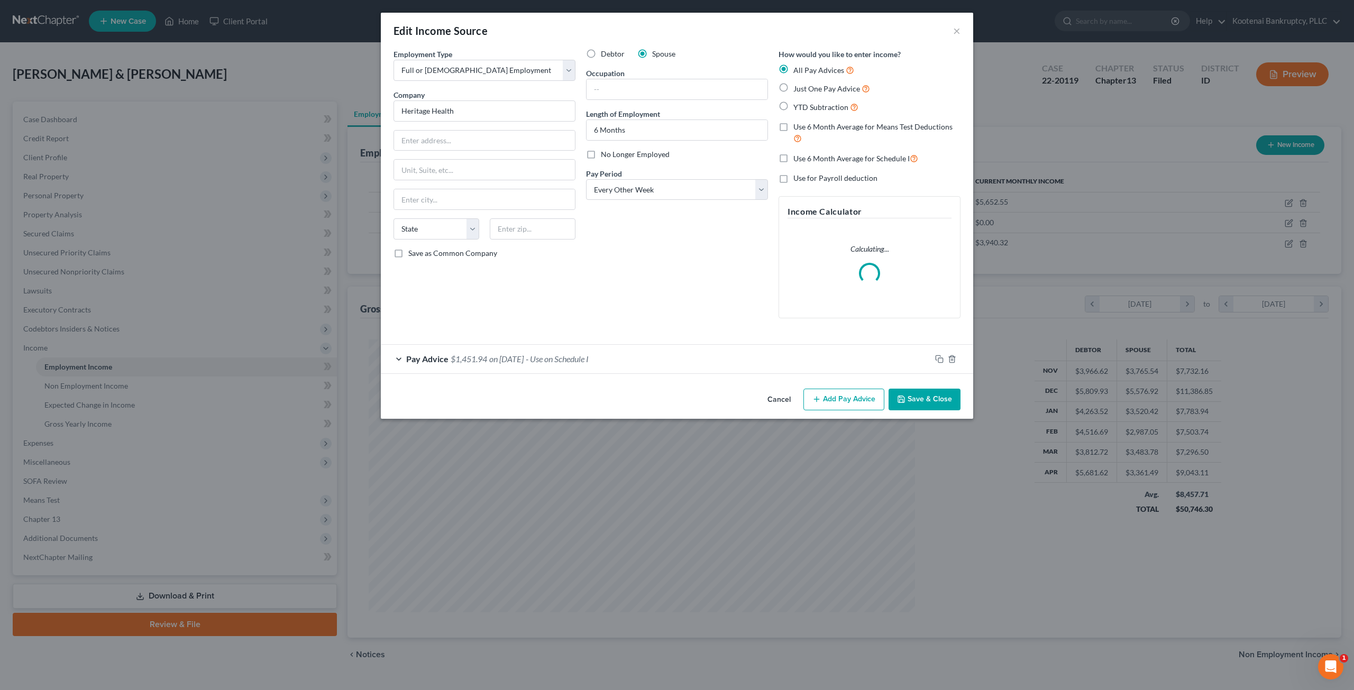 The height and width of the screenshot is (690, 1354). Describe the element at coordinates (1344, 659) in the screenshot. I see `span: 1` at that location.